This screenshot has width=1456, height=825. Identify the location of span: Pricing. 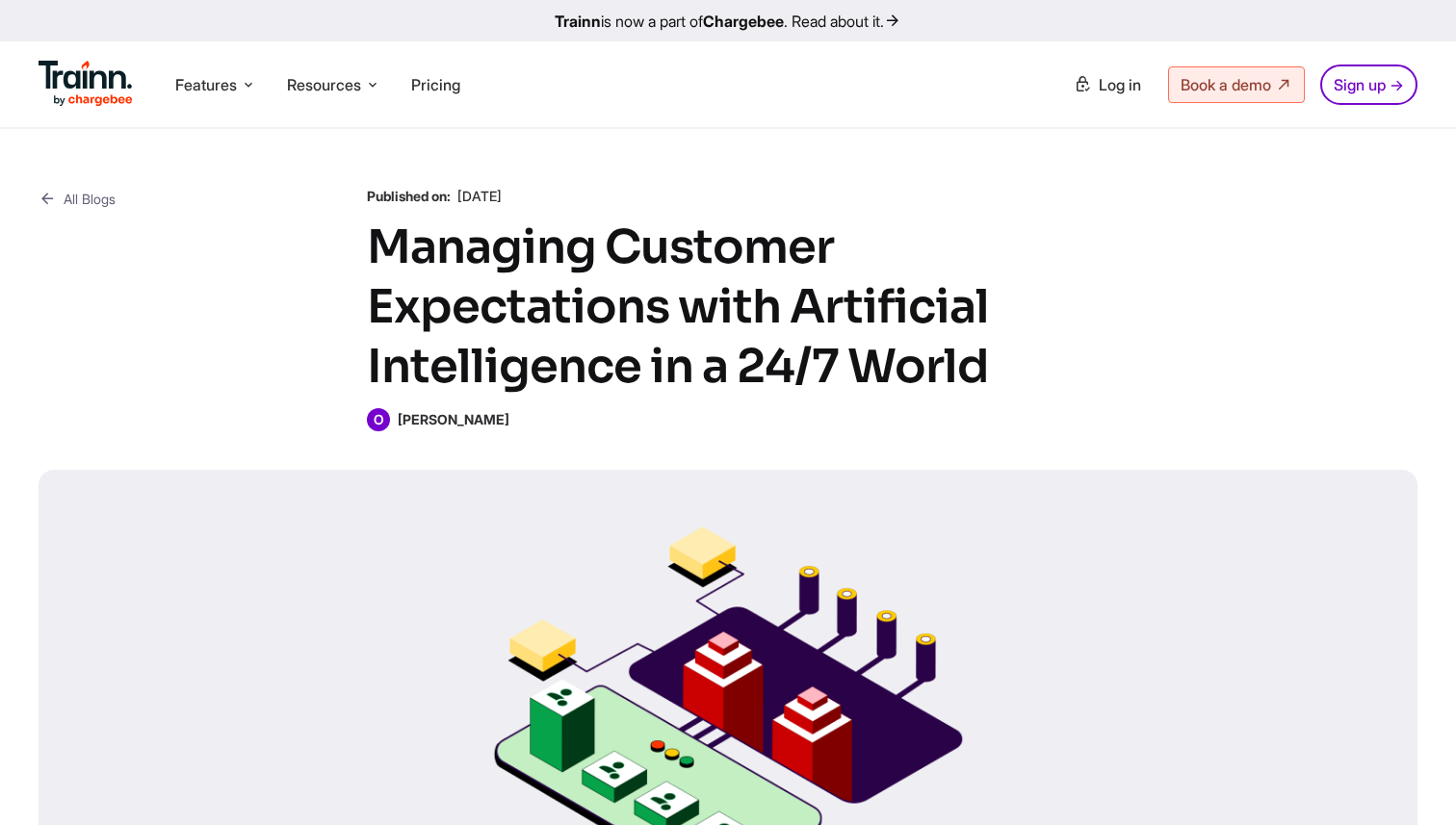
(435, 85).